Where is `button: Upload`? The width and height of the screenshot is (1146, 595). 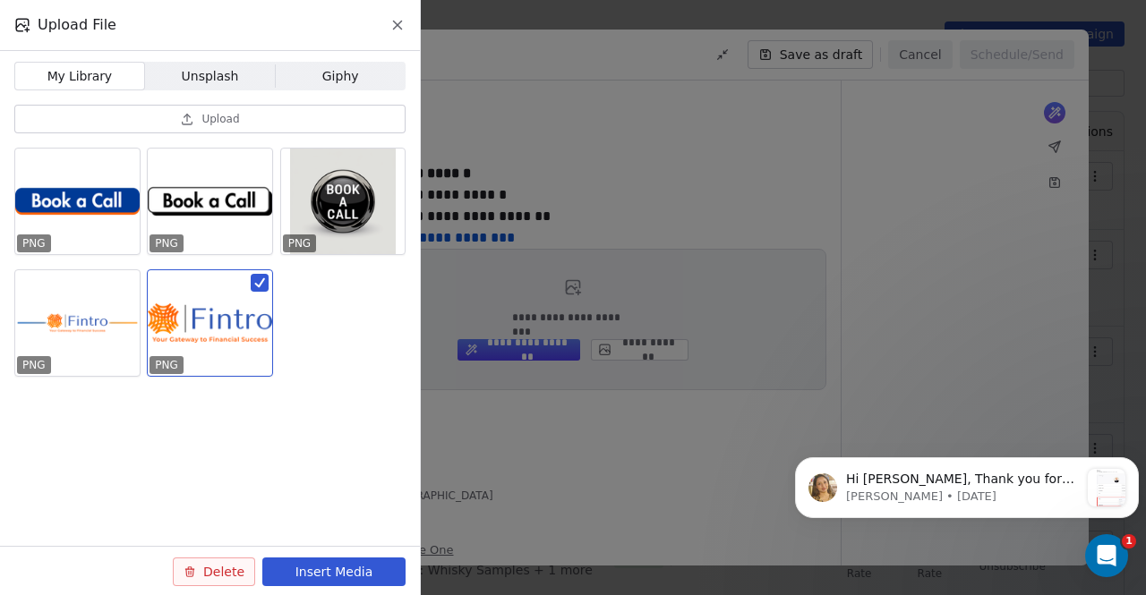 button: Upload is located at coordinates (209, 119).